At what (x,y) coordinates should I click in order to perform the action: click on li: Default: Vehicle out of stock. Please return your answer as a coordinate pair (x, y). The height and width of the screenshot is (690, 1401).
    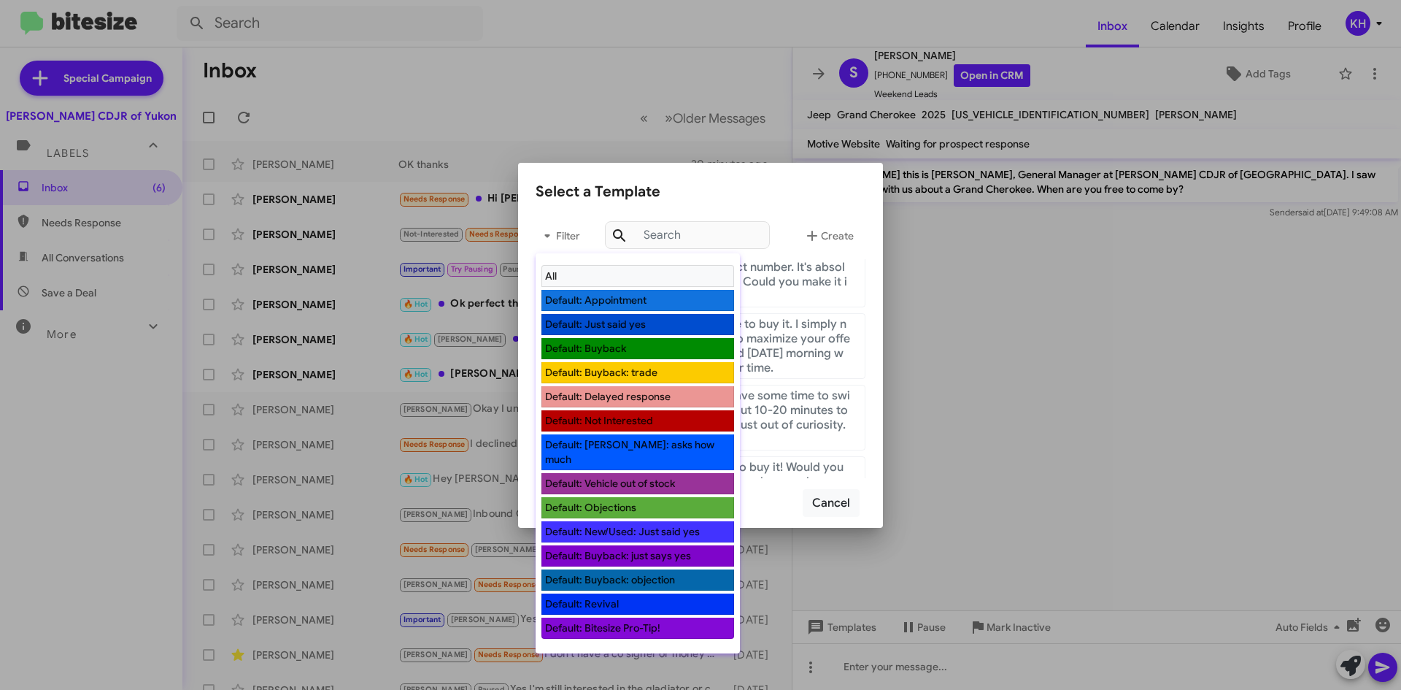
    Looking at the image, I should click on (638, 483).